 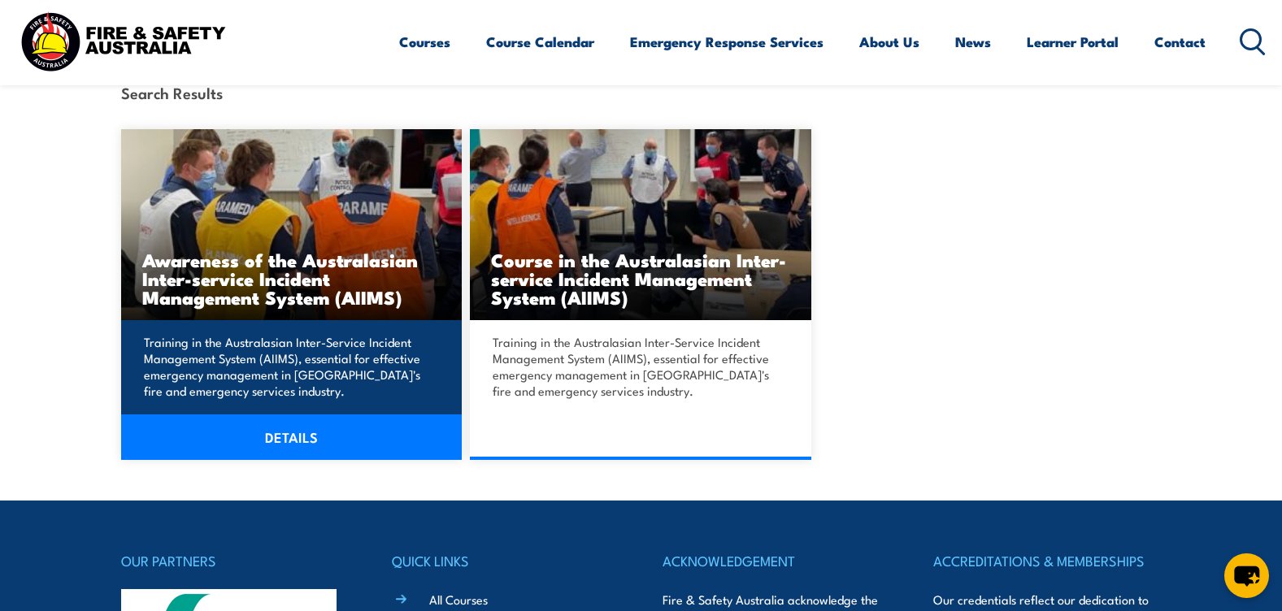 I want to click on a: Awareness of the Australasian Inter-service Incident Management System (AIIMS), so click(x=292, y=224).